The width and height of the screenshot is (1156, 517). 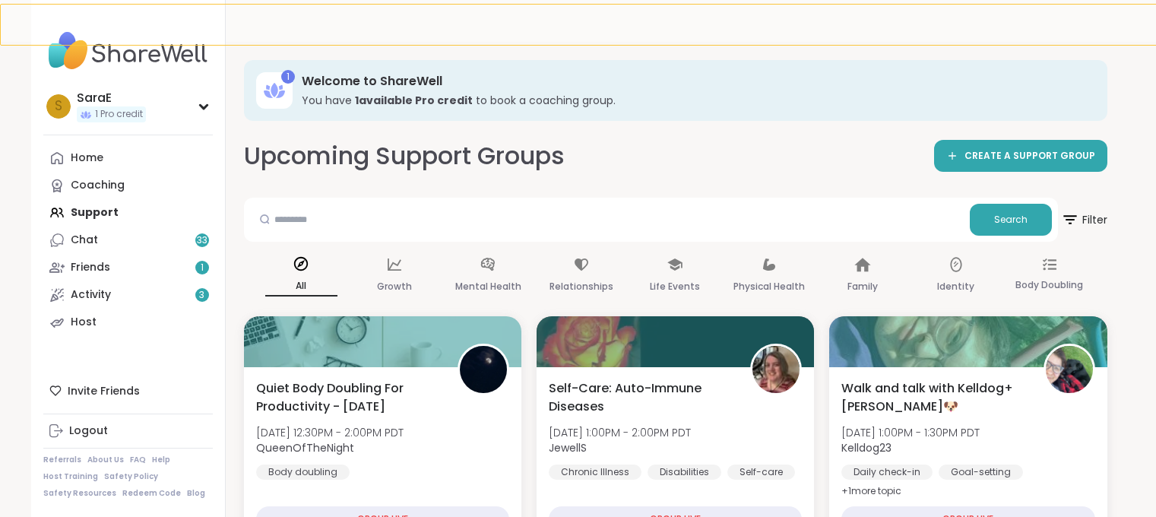 I want to click on h2: Upcoming Support Groups, so click(x=404, y=156).